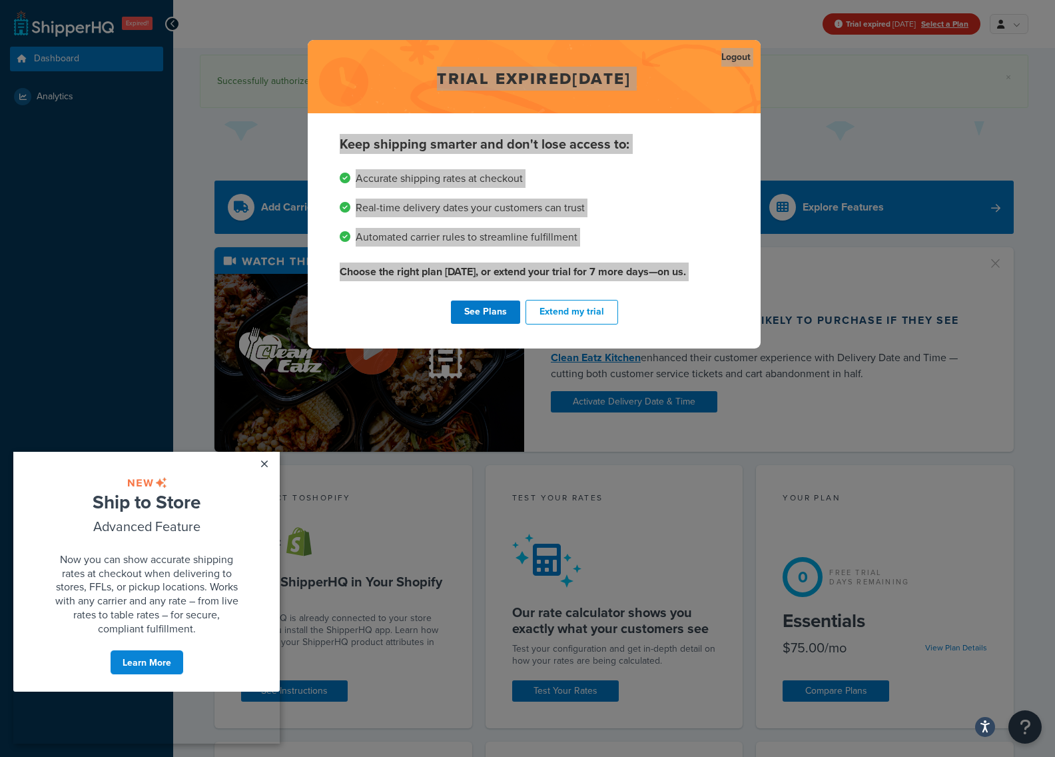 Image resolution: width=1055 pixels, height=757 pixels. I want to click on li: Accurate shipping rates at checkout, so click(534, 178).